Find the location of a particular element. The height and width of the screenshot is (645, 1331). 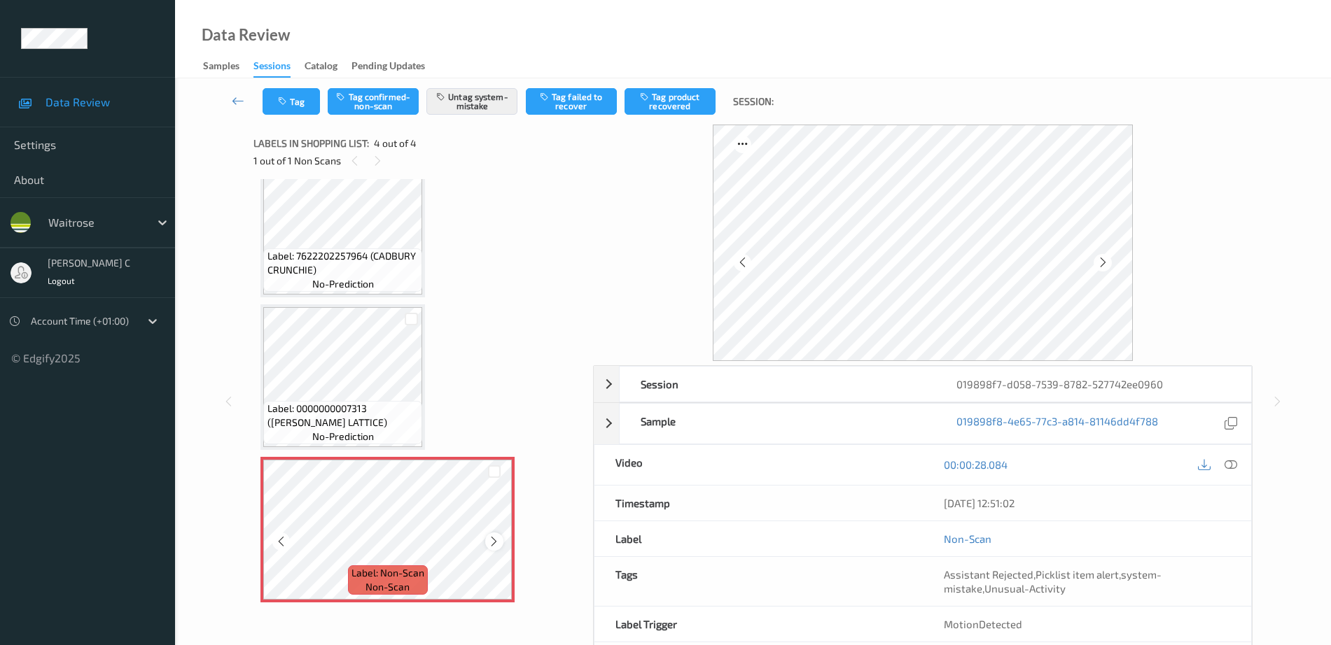

div: Tags is located at coordinates (758, 582).